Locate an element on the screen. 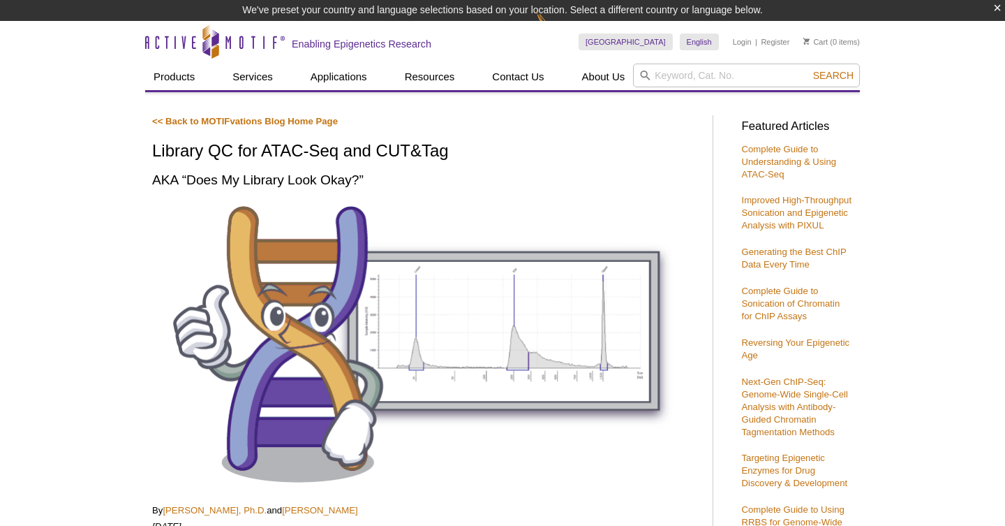  img: Library QC for ATAC-Seq and CUT&Tag is located at coordinates (425, 343).